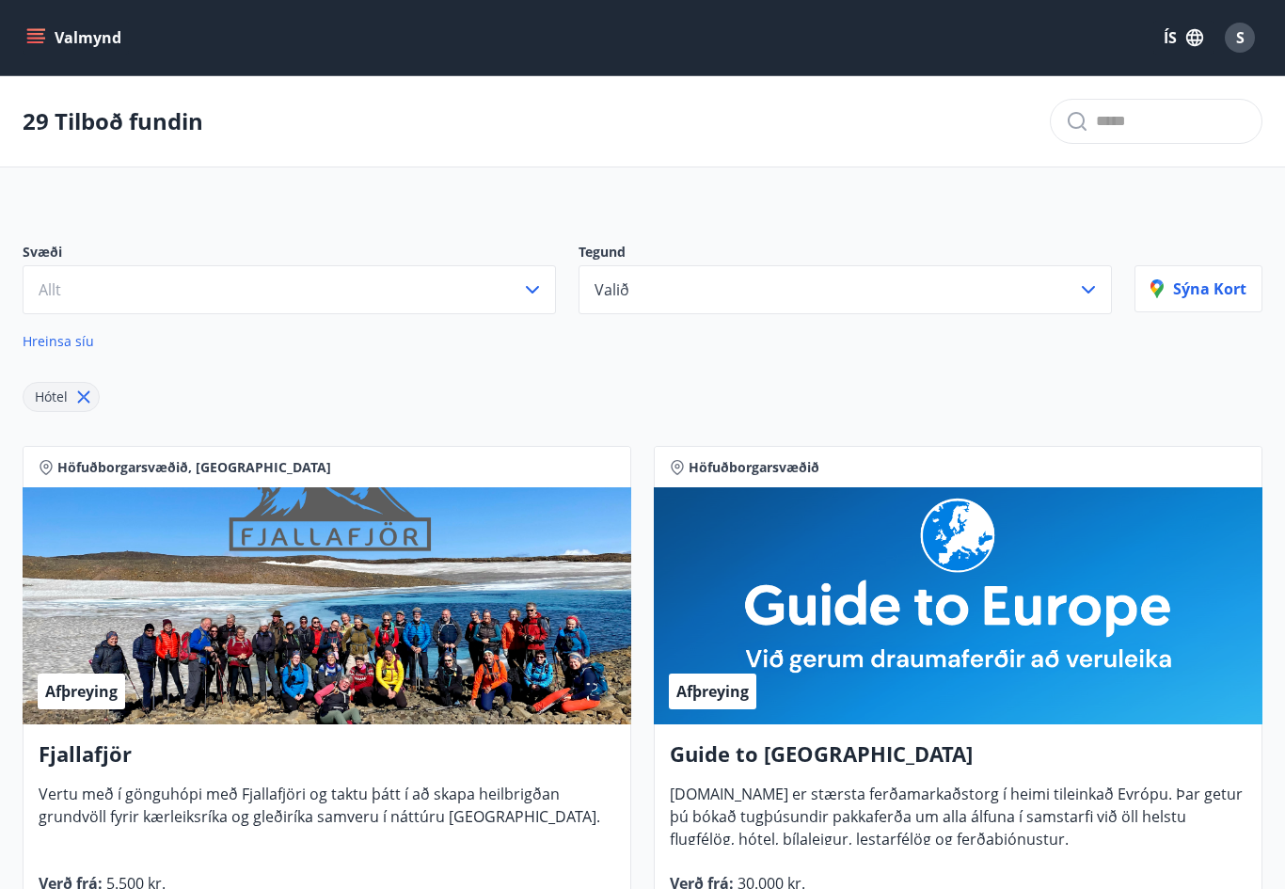  What do you see at coordinates (845, 254) in the screenshot?
I see `p: Tegund` at bounding box center [845, 254].